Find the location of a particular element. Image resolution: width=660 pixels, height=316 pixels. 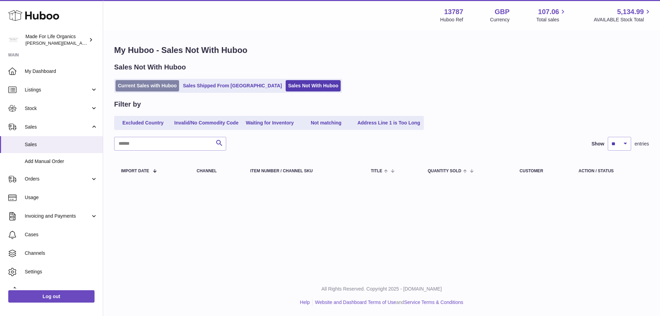

a: Help is located at coordinates (305, 302).